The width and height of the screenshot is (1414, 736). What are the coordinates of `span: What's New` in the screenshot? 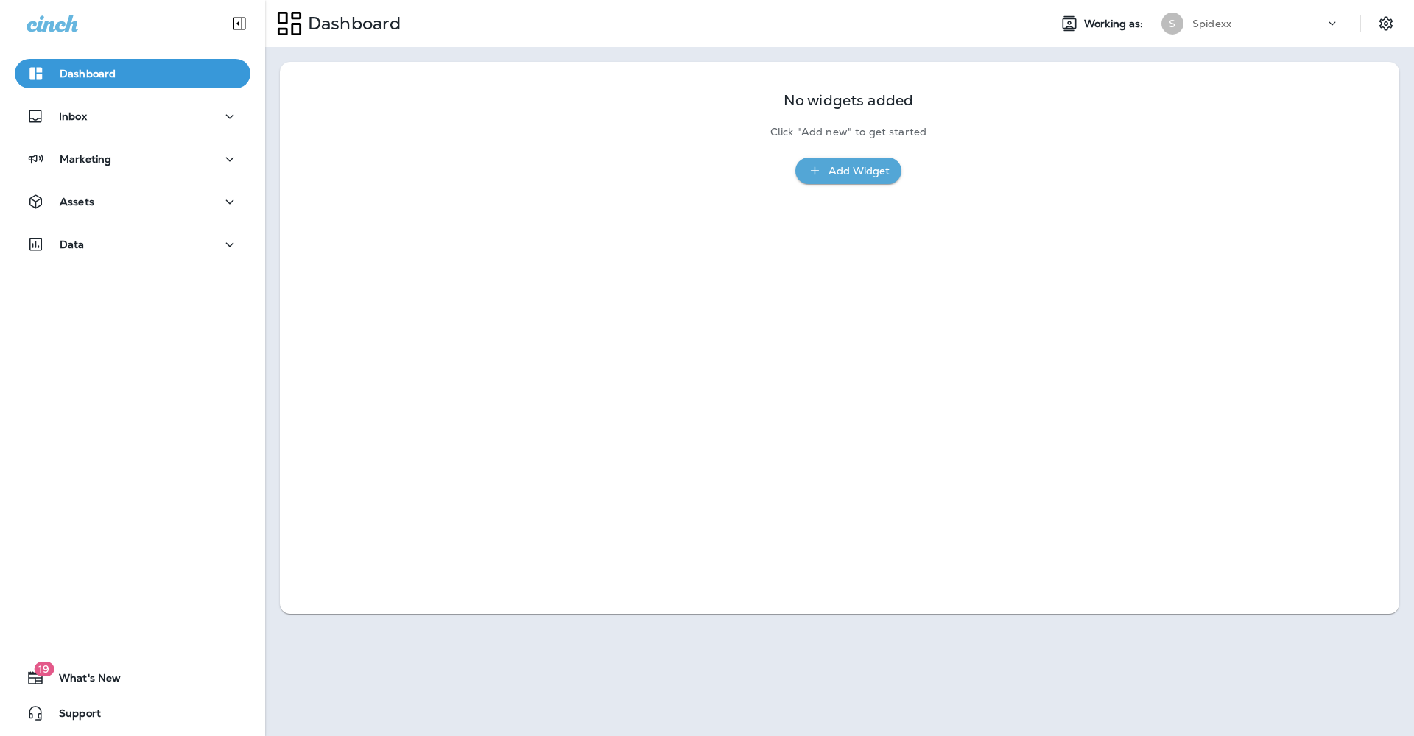 It's located at (82, 681).